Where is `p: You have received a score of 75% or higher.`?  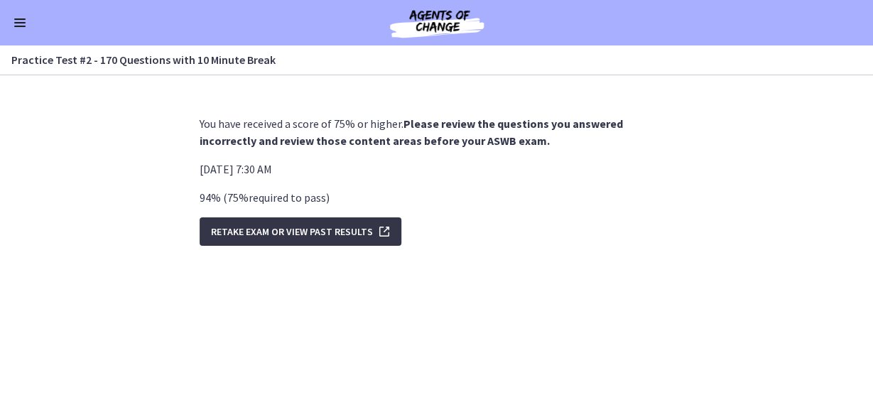
p: You have received a score of 75% or higher. is located at coordinates (437, 132).